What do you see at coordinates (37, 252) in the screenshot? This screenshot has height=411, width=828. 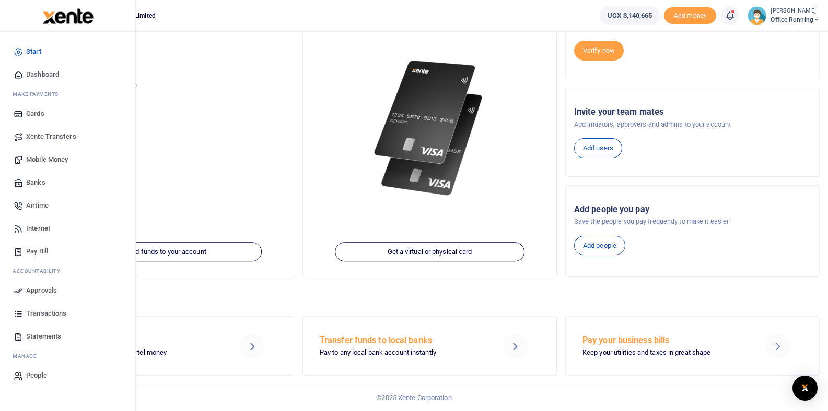 I see `span: Pay Bill` at bounding box center [37, 252].